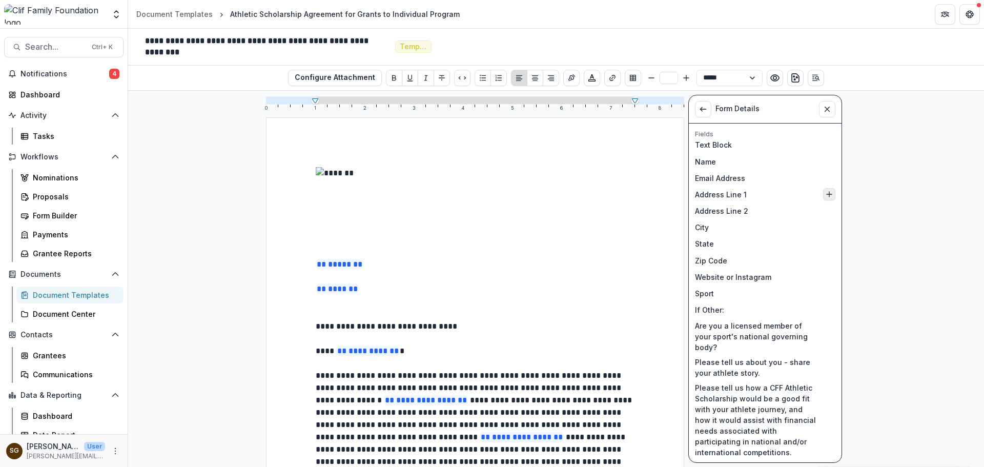  Describe the element at coordinates (64, 157) in the screenshot. I see `button: Open Workflows` at that location.